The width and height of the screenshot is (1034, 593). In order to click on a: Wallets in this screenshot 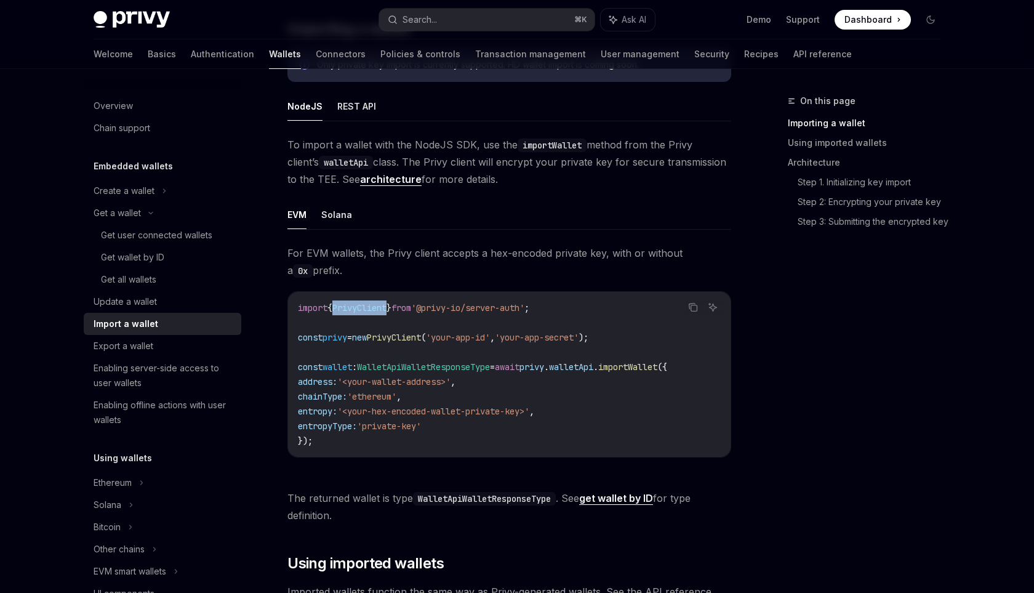, I will do `click(285, 54)`.